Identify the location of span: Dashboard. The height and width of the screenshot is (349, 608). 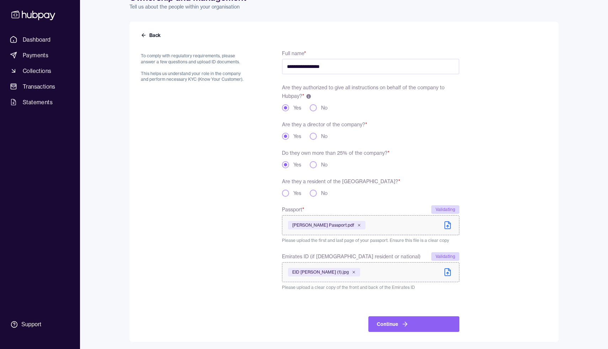
(37, 39).